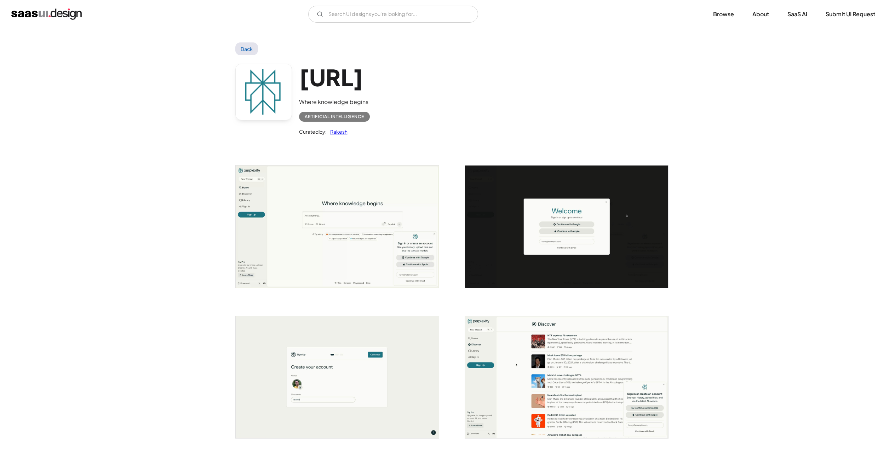  Describe the element at coordinates (393, 14) in the screenshot. I see `form: Email Form` at that location.